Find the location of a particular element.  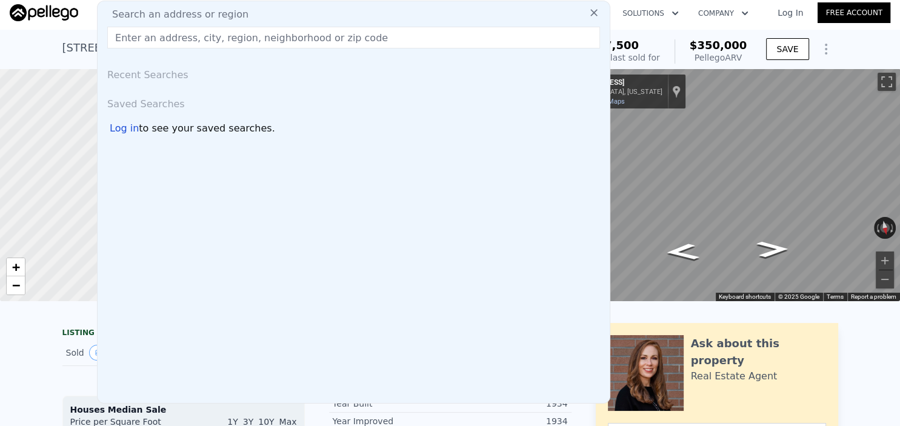

button: Keyboard shortcuts is located at coordinates (745, 297).